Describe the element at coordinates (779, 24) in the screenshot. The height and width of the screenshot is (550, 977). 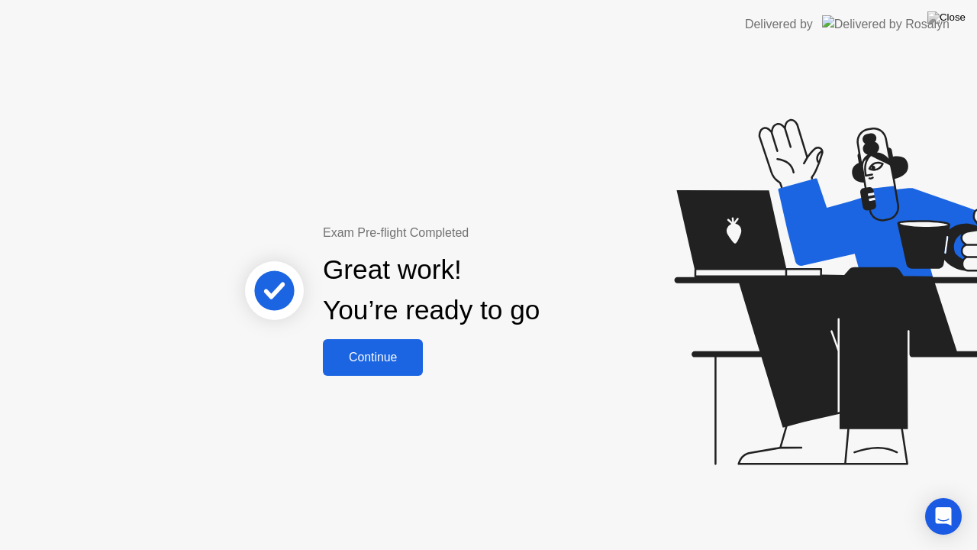
I see `div: Delivered by` at that location.